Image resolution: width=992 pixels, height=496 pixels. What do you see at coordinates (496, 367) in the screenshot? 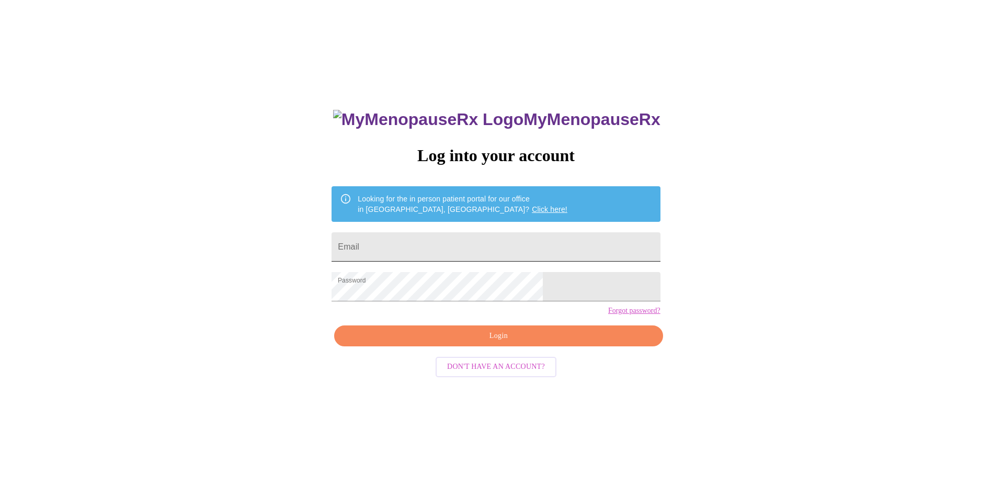
I see `span: Don't have an account?` at bounding box center [496, 367].